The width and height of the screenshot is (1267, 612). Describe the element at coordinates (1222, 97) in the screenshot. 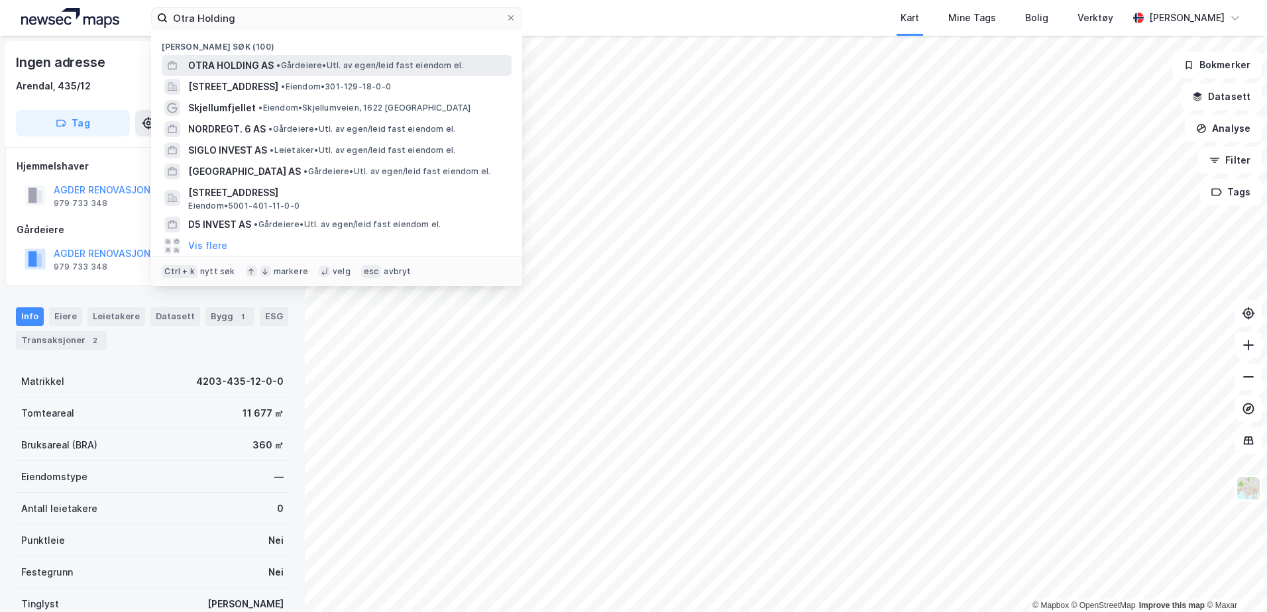

I see `button: Datasett` at that location.